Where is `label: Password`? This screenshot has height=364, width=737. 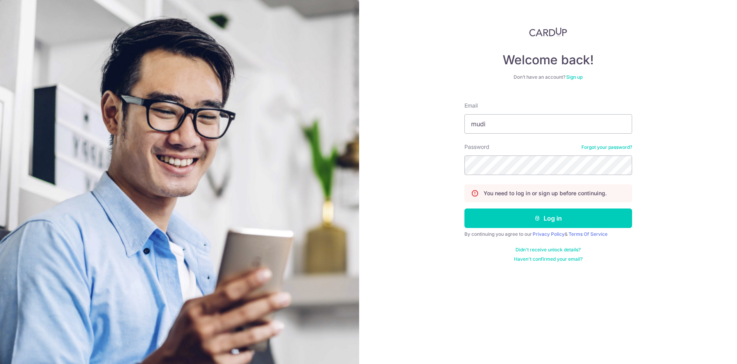 label: Password is located at coordinates (477, 147).